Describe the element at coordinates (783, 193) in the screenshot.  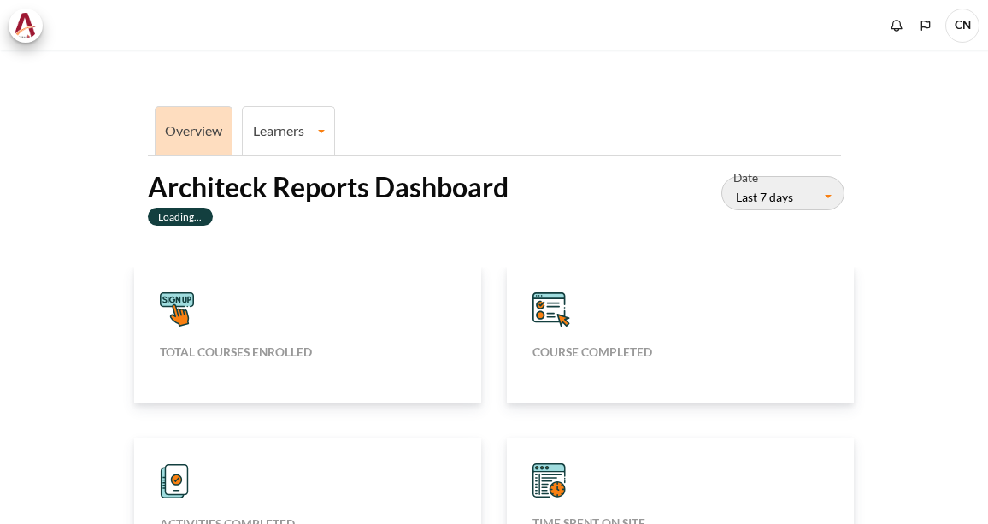
I see `button: Last 7 days` at that location.